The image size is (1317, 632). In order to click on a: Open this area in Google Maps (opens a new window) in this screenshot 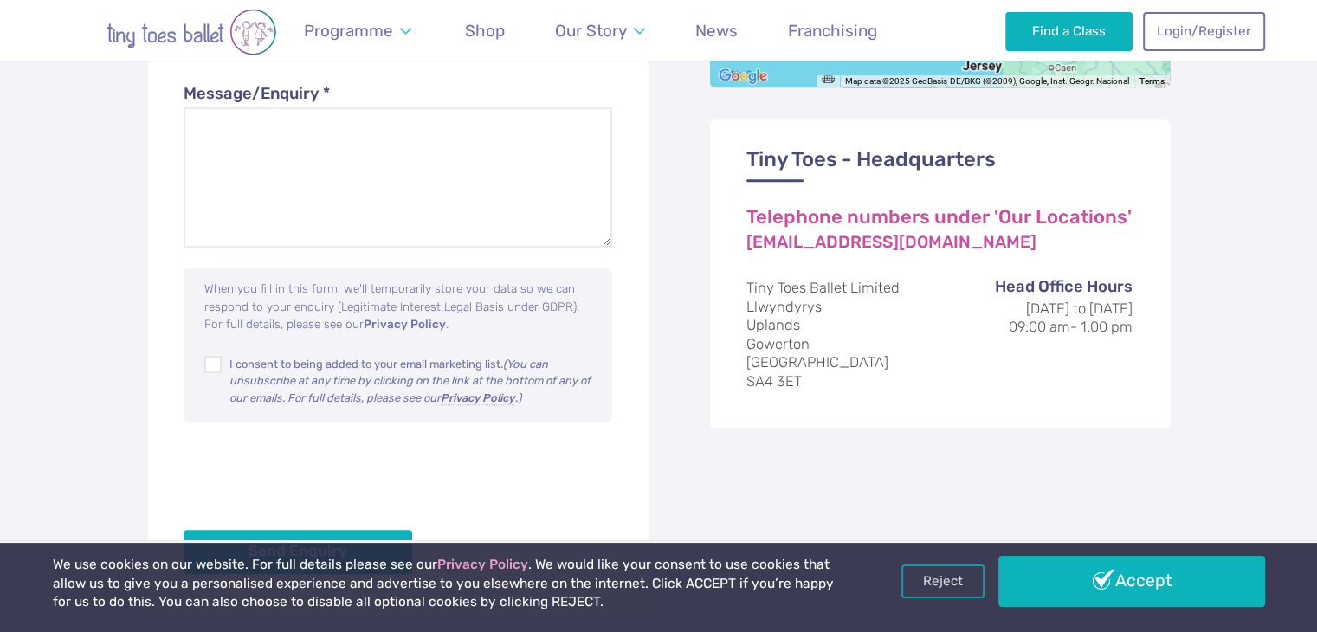, I will do `click(743, 76)`.